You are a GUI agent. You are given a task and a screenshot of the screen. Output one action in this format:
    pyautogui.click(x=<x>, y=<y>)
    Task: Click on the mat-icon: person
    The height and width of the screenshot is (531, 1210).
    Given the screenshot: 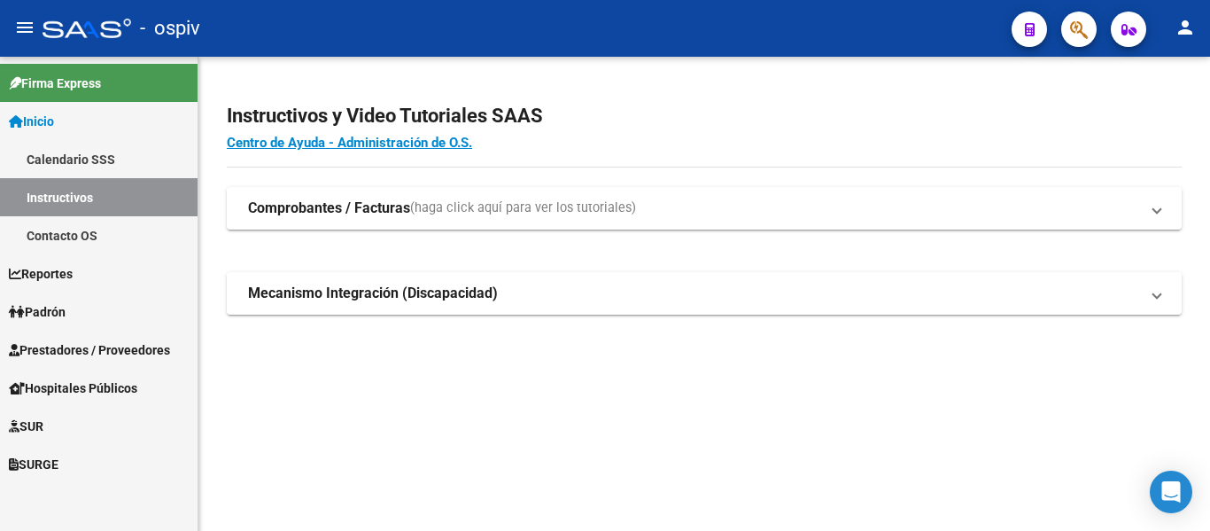 What is the action you would take?
    pyautogui.click(x=1185, y=27)
    